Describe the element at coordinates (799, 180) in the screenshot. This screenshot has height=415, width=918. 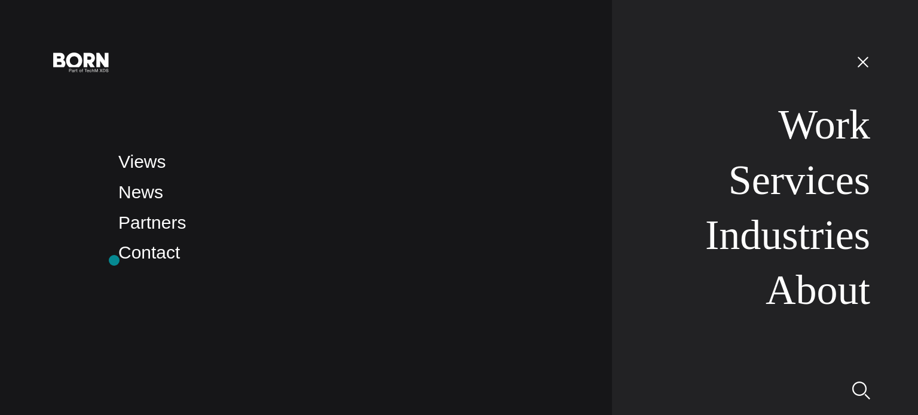
I see `a: Services` at that location.